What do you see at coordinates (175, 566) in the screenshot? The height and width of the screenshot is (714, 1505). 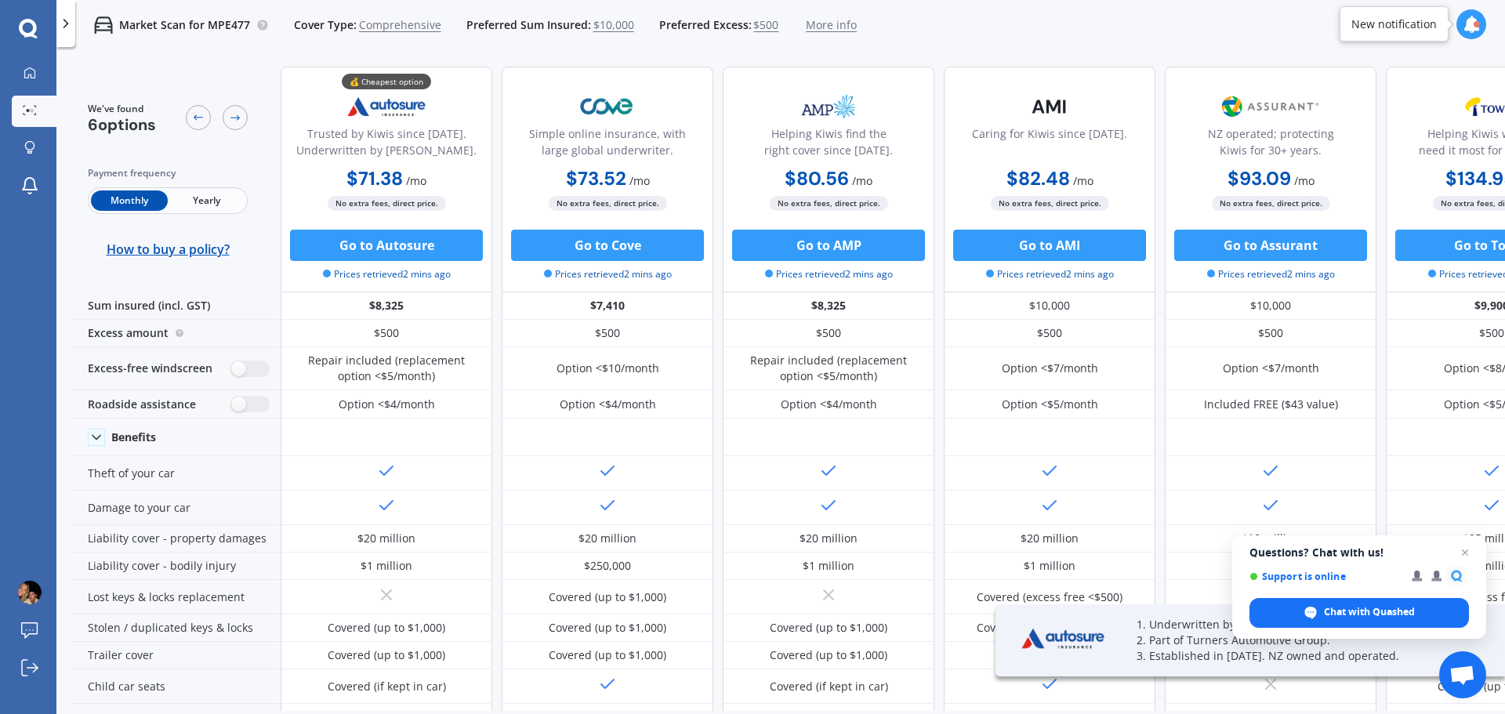 I see `div: Liability cover - bodily injury` at bounding box center [175, 566].